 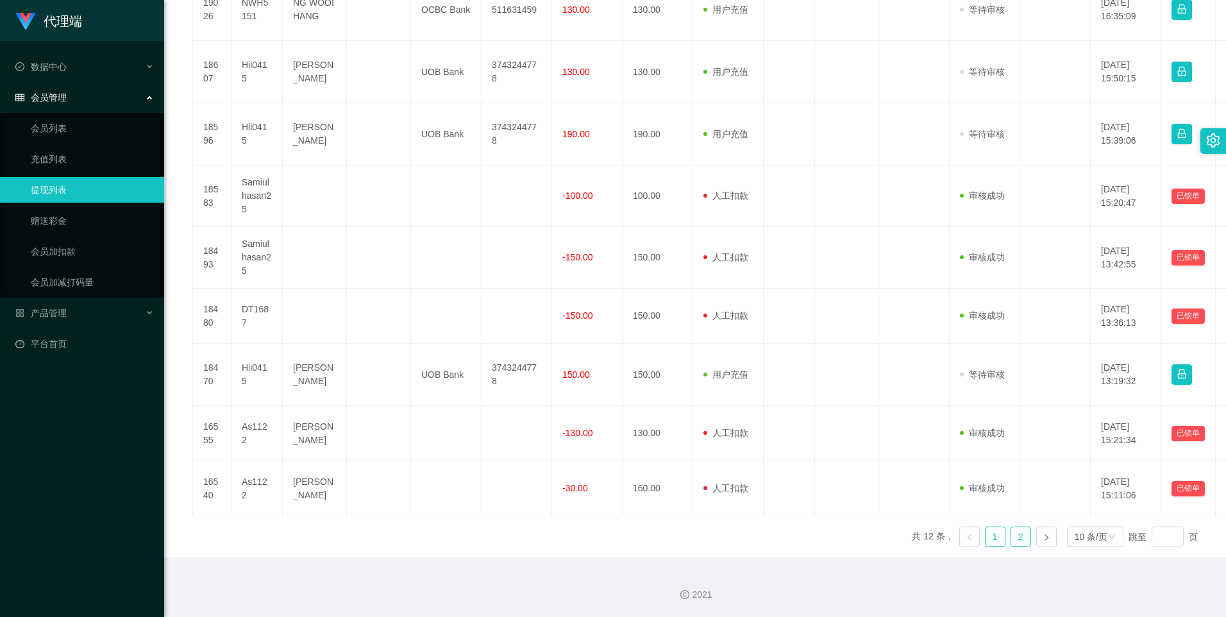 I want to click on a: 充值列表, so click(x=92, y=159).